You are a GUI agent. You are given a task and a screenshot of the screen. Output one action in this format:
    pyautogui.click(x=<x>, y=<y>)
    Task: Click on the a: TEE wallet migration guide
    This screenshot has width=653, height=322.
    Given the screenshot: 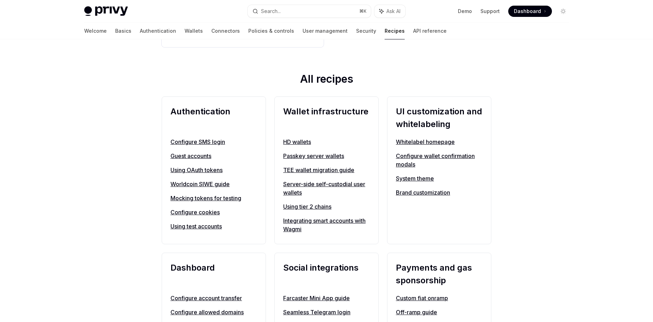 What is the action you would take?
    pyautogui.click(x=326, y=170)
    